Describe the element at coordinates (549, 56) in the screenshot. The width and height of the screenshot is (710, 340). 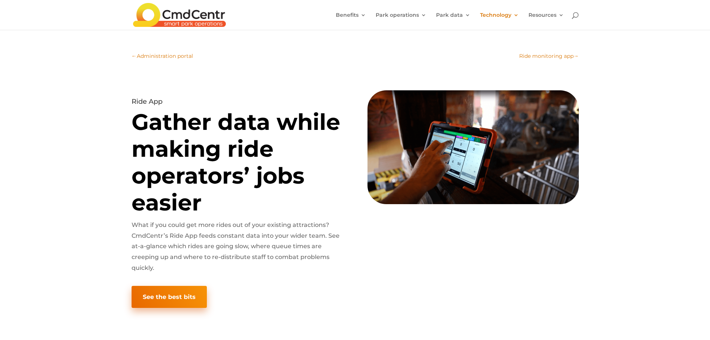
I see `a: Ride monitoring app→` at that location.